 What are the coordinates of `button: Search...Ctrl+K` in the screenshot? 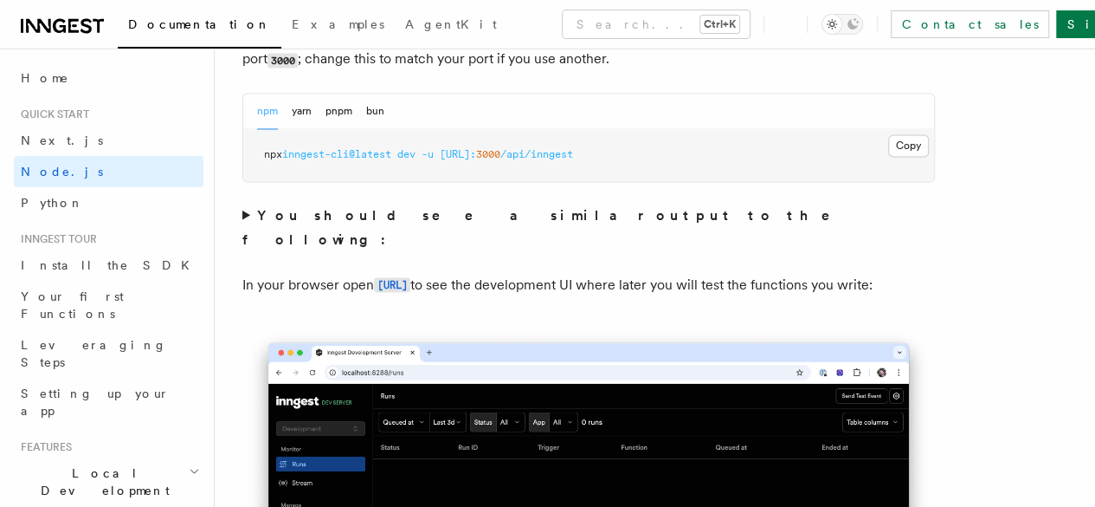 It's located at (656, 24).